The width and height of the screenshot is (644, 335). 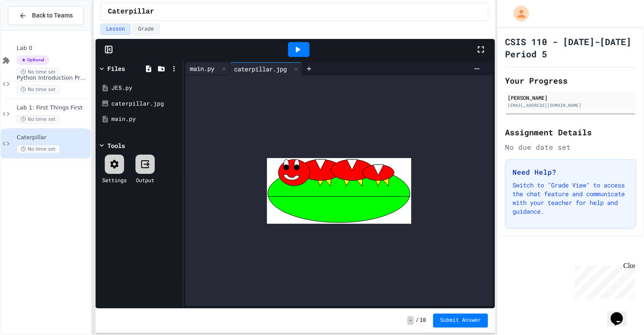 I want to click on div: Chat with us now!Close, so click(x=32, y=29).